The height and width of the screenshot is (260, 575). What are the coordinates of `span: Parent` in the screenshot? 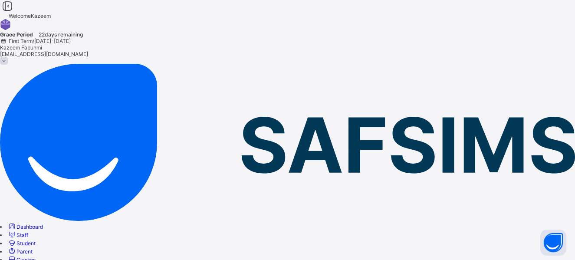 It's located at (24, 251).